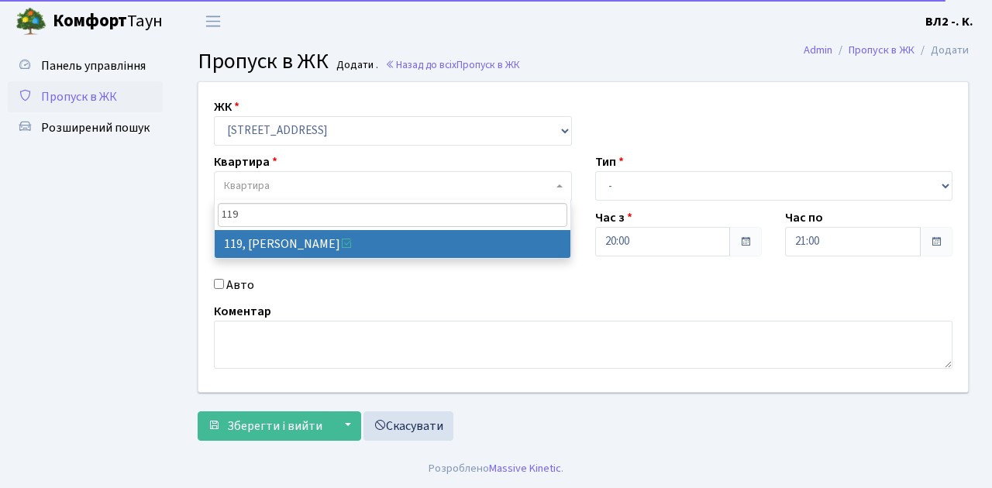 The image size is (992, 488). I want to click on a: ВЛ2 -. К., so click(950, 22).